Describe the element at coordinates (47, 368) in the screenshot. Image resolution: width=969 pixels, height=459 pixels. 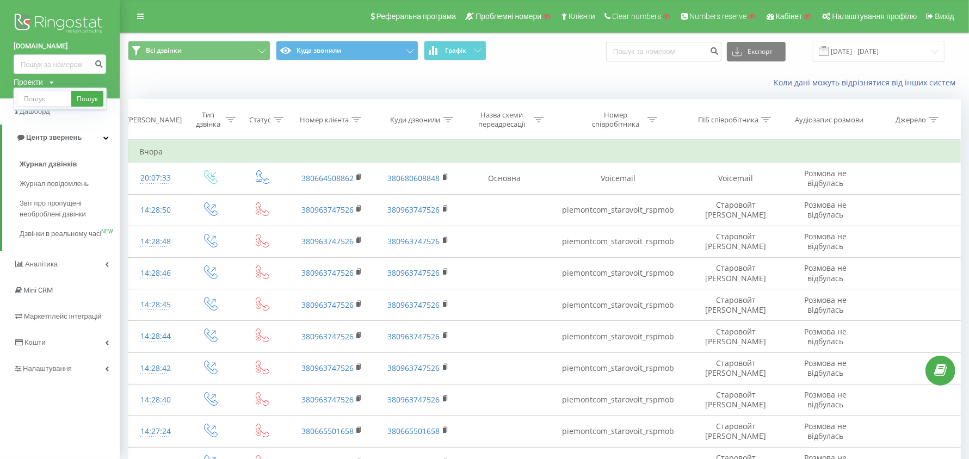
I see `span: Налаштування` at that location.